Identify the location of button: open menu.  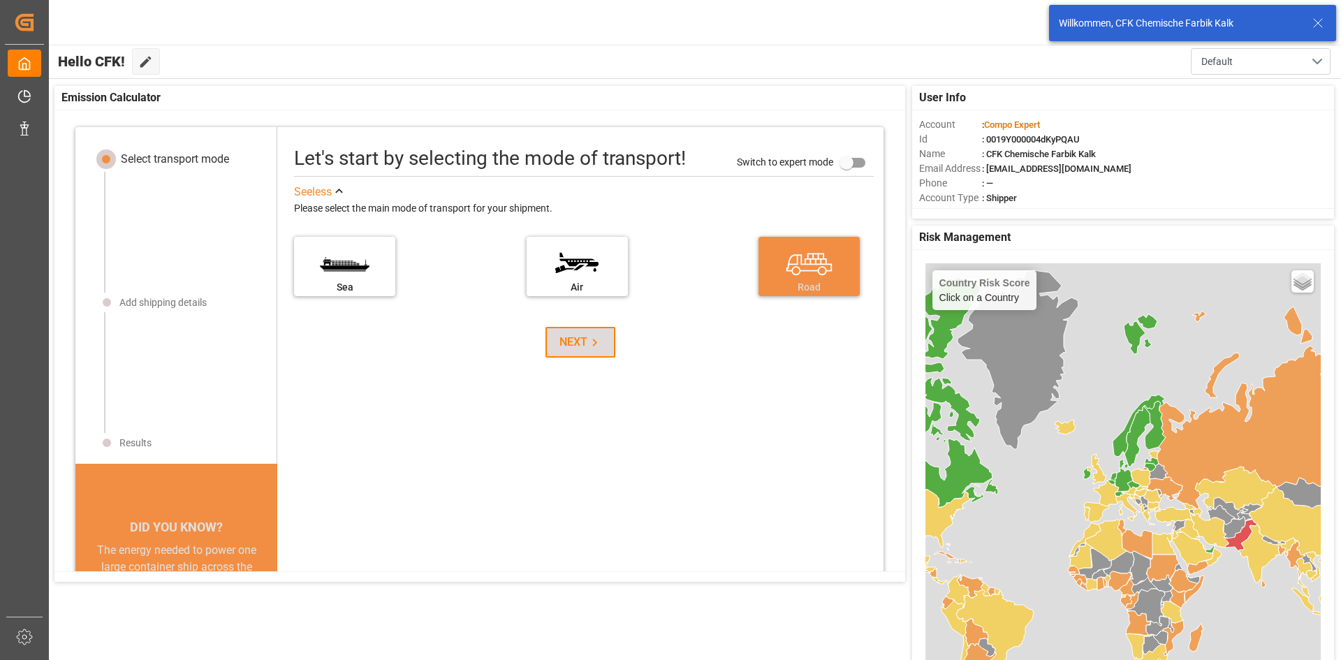
(1261, 61).